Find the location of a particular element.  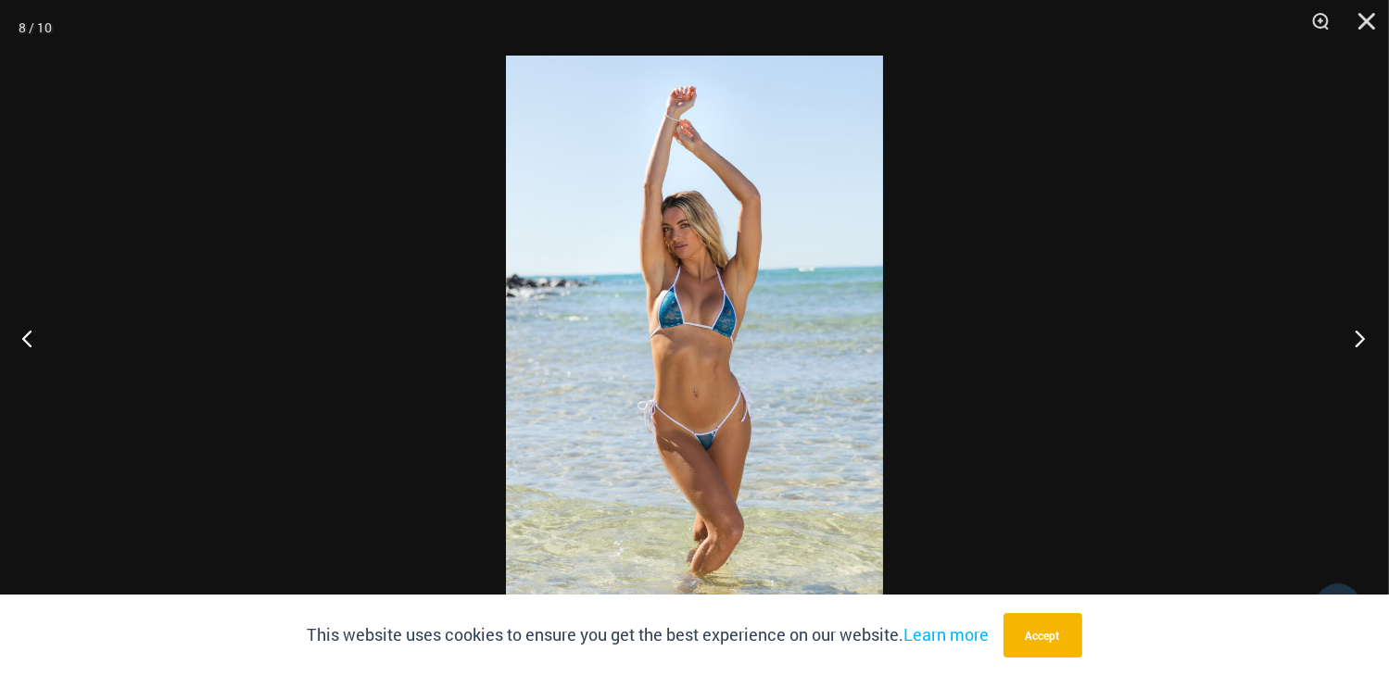

a: Learn more is located at coordinates (947, 635).